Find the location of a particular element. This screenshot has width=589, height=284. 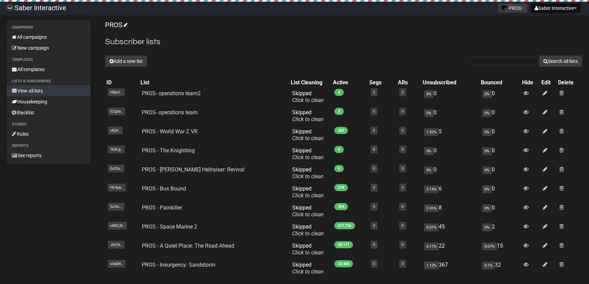

a: See reports is located at coordinates (49, 155).